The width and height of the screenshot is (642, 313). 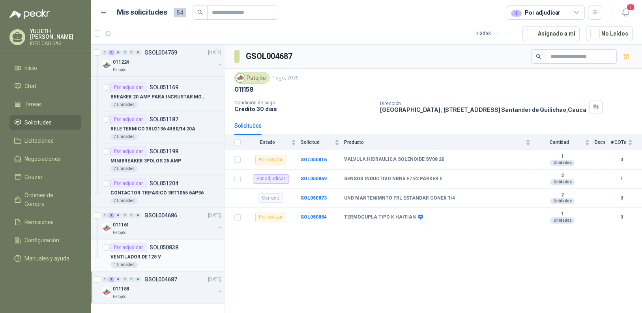 I want to click on b: VALVULA HIDRAULICA SOLENOIDE SV08 20, so click(x=394, y=159).